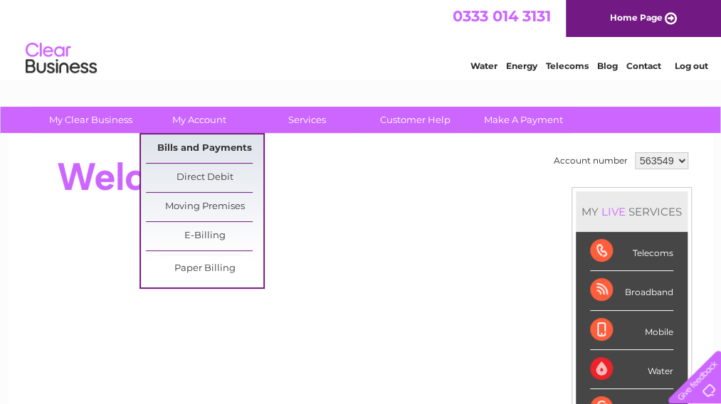  What do you see at coordinates (204, 207) in the screenshot?
I see `a: Moving Premises` at bounding box center [204, 207].